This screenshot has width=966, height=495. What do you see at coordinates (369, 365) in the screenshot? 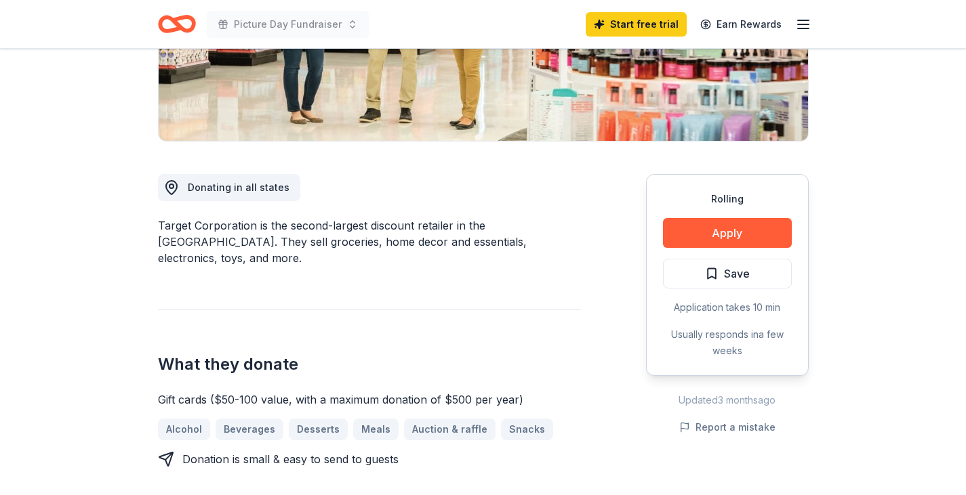
I see `h2: What they donate` at bounding box center [369, 365].